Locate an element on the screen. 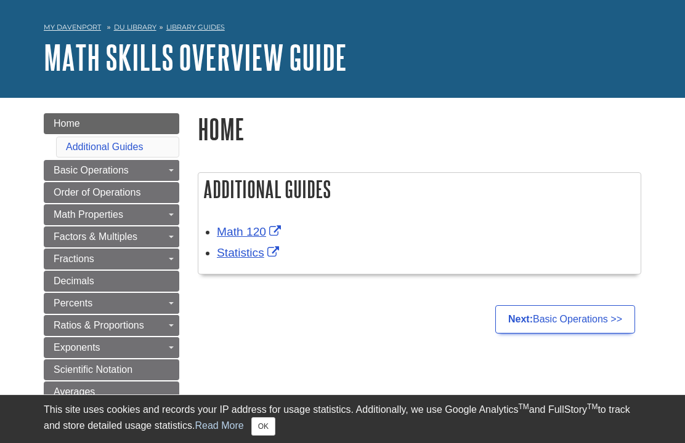 This screenshot has height=443, width=685. span: Math Properties is located at coordinates (88, 214).